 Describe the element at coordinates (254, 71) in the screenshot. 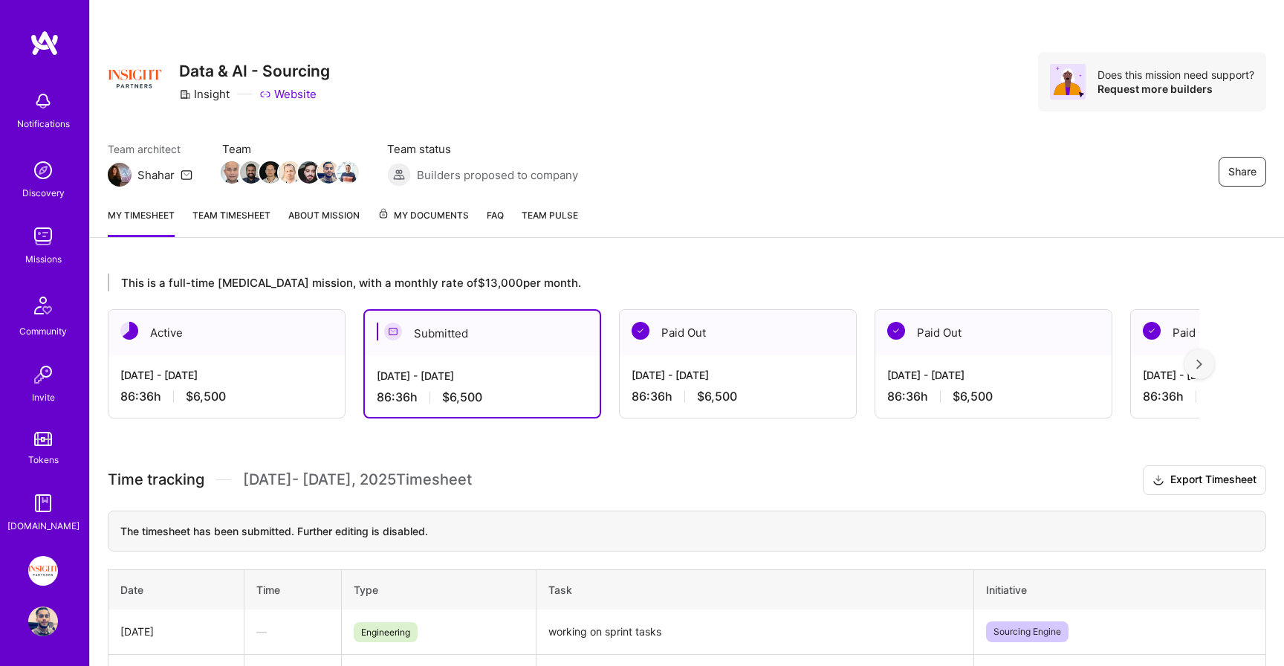

I see `h3: Data & AI - Sourcing` at that location.